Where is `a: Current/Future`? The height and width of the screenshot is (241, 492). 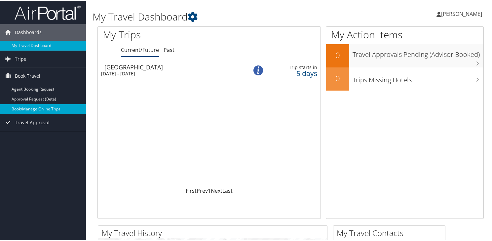 a: Current/Future is located at coordinates (140, 49).